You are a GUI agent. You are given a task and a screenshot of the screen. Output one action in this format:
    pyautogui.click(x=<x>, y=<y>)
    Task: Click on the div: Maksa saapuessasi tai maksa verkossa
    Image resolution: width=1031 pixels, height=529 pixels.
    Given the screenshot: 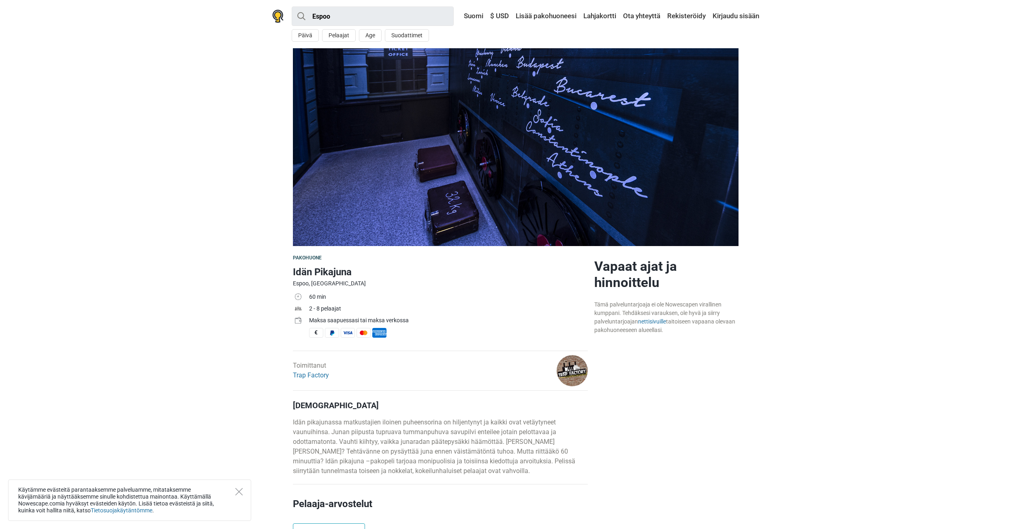 What is the action you would take?
    pyautogui.click(x=449, y=320)
    